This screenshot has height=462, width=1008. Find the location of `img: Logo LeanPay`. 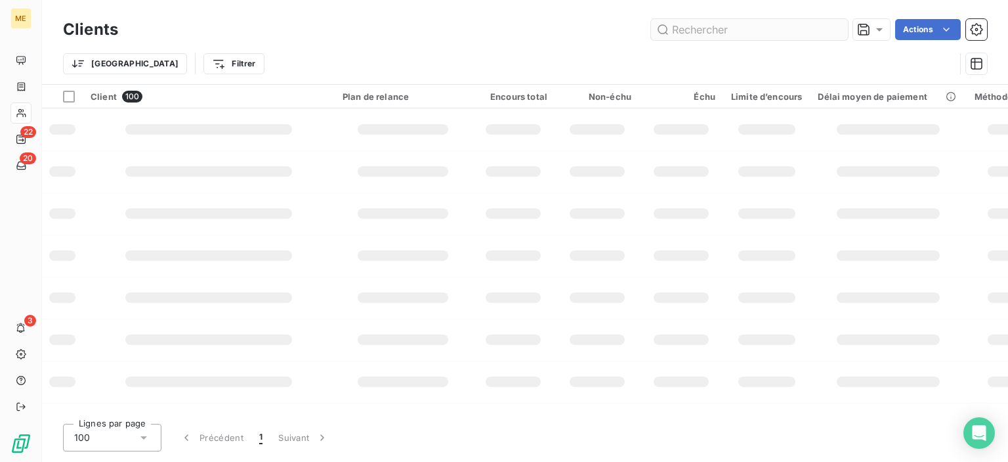

img: Logo LeanPay is located at coordinates (21, 443).